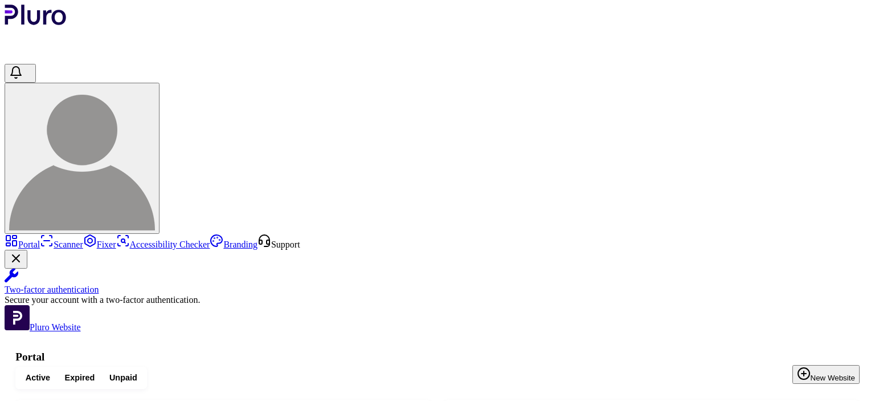  What do you see at coordinates (438, 283) in the screenshot?
I see `aside: Sidebar menu` at bounding box center [438, 283].